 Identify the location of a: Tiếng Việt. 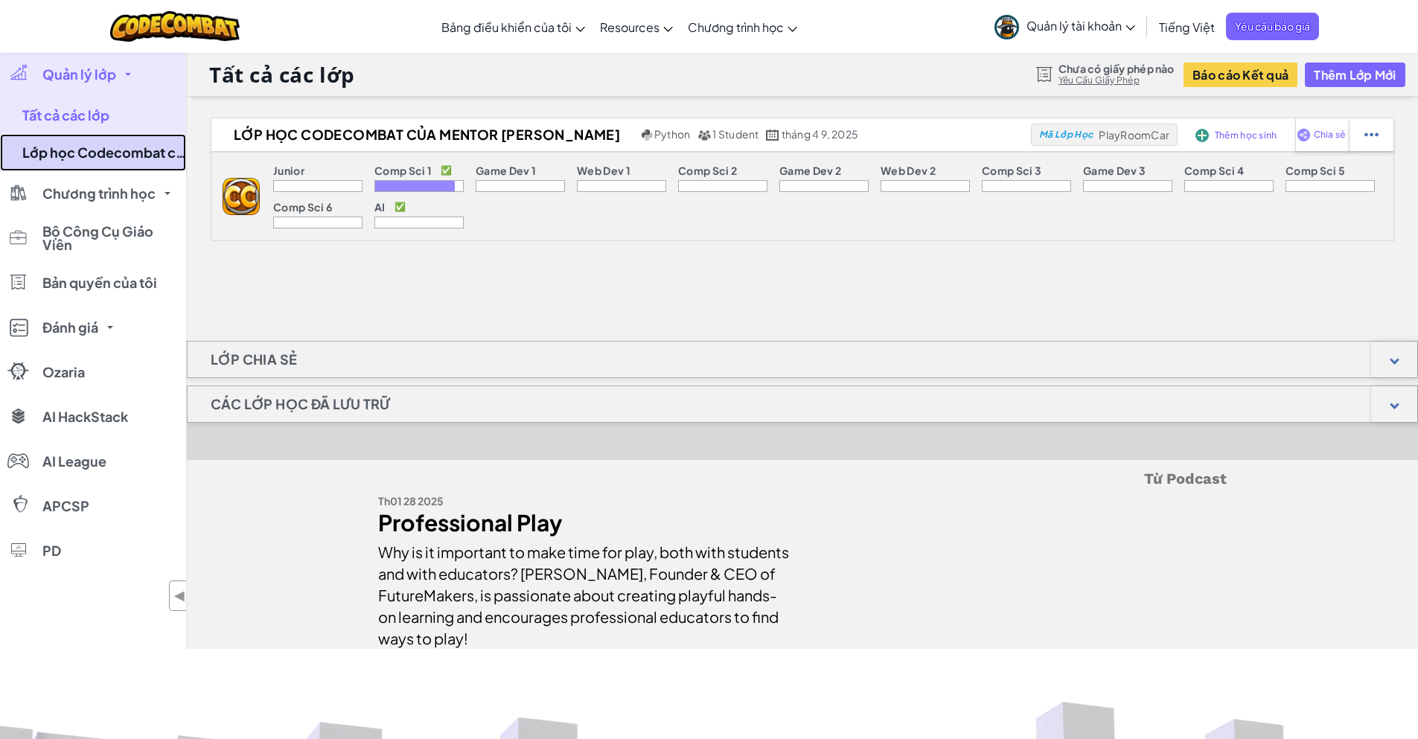
(1186, 27).